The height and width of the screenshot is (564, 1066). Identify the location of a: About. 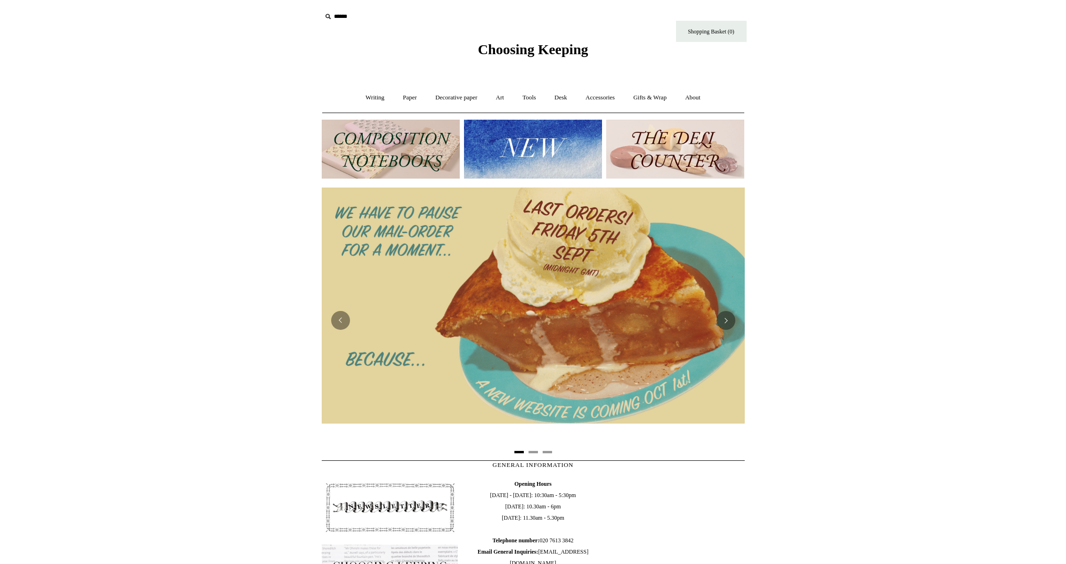
(692, 98).